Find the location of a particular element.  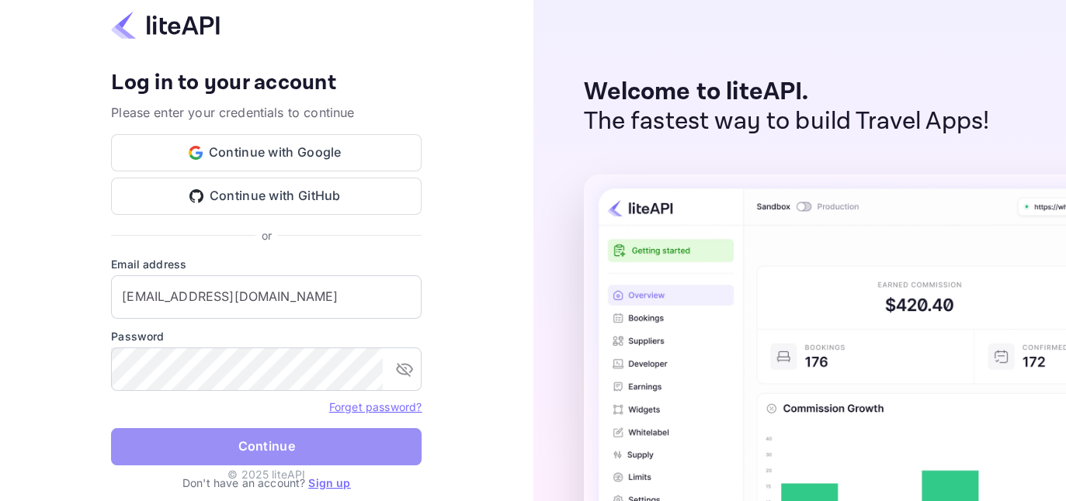

button: Continue with Google is located at coordinates (266, 153).